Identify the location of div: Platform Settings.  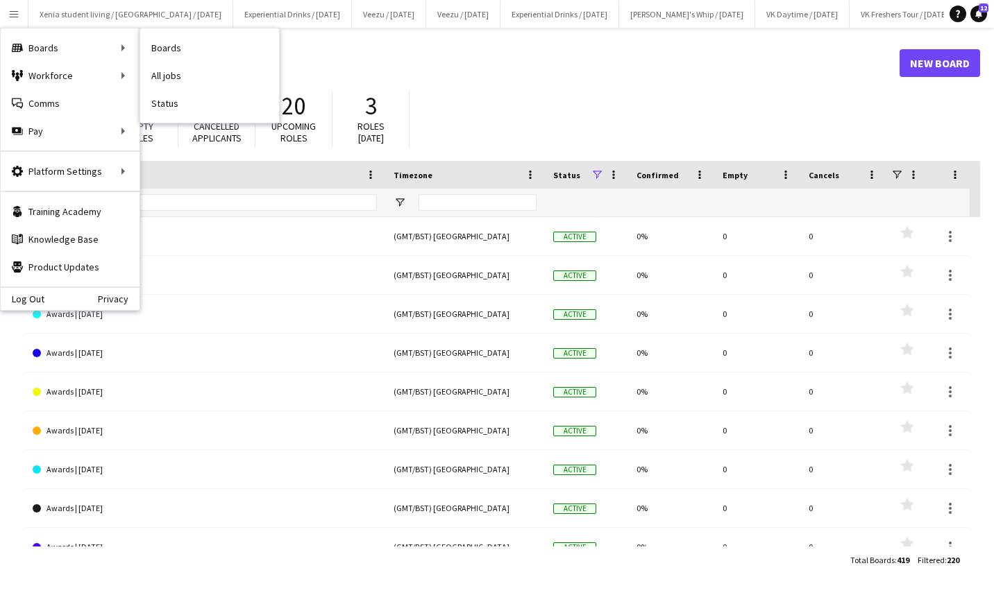
(70, 171).